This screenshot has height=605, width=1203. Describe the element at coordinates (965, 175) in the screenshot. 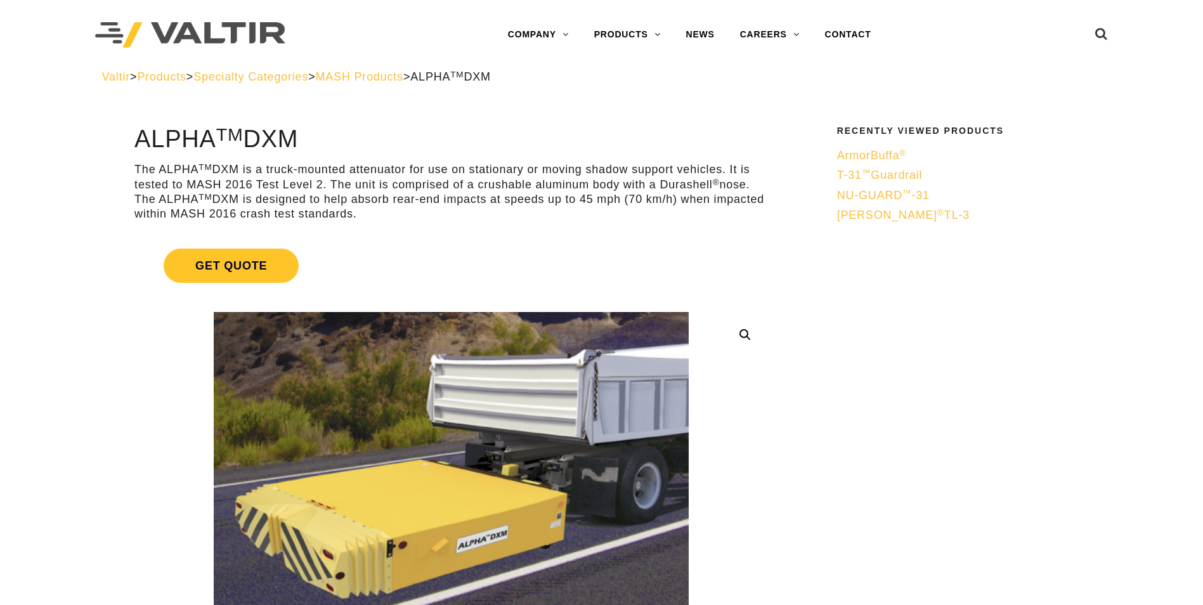

I see `a: T-31™Guardrail` at that location.